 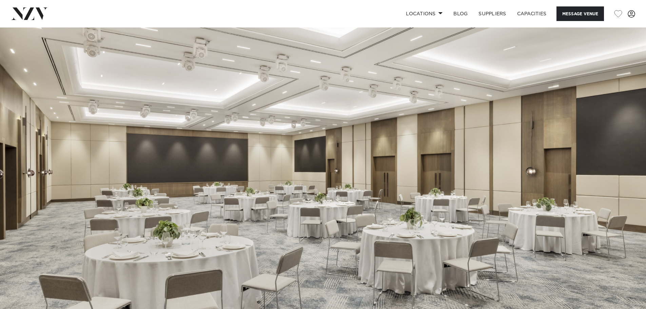 What do you see at coordinates (580, 14) in the screenshot?
I see `button: Message Venue` at bounding box center [580, 14].